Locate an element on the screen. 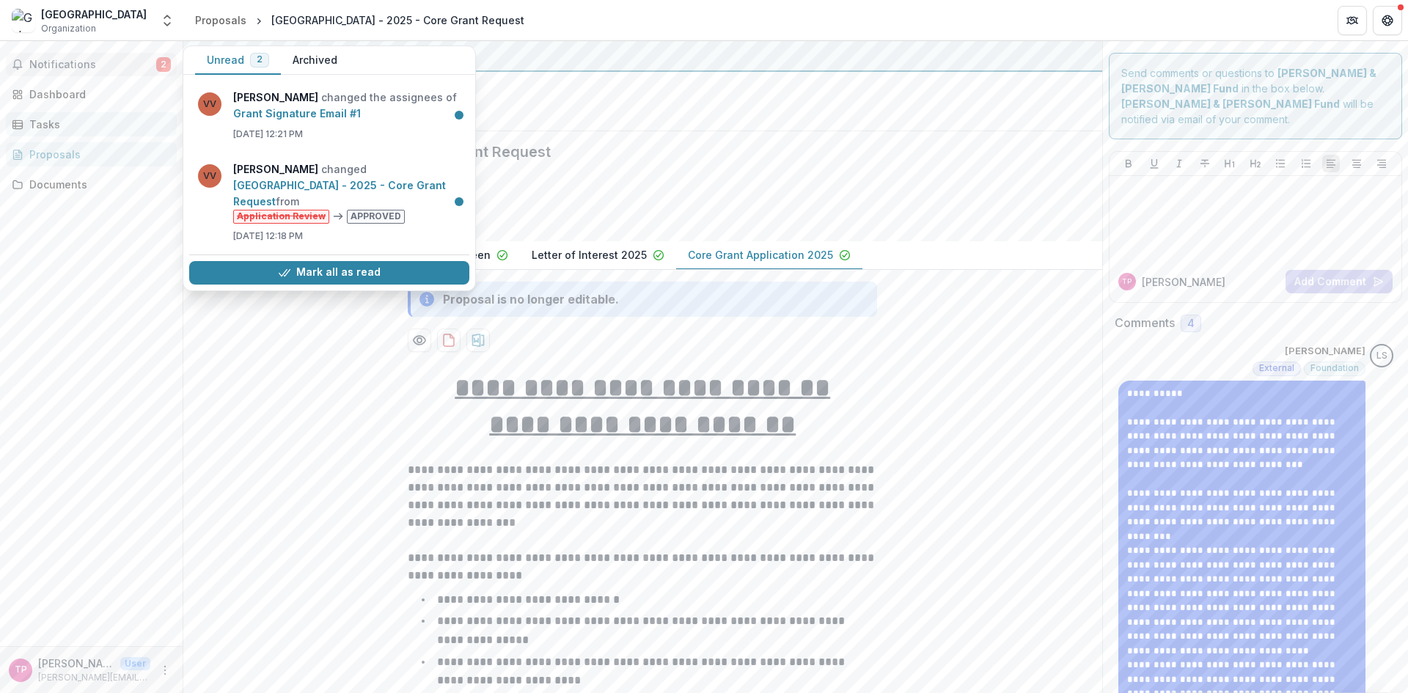  span: Notifications is located at coordinates (92, 65).